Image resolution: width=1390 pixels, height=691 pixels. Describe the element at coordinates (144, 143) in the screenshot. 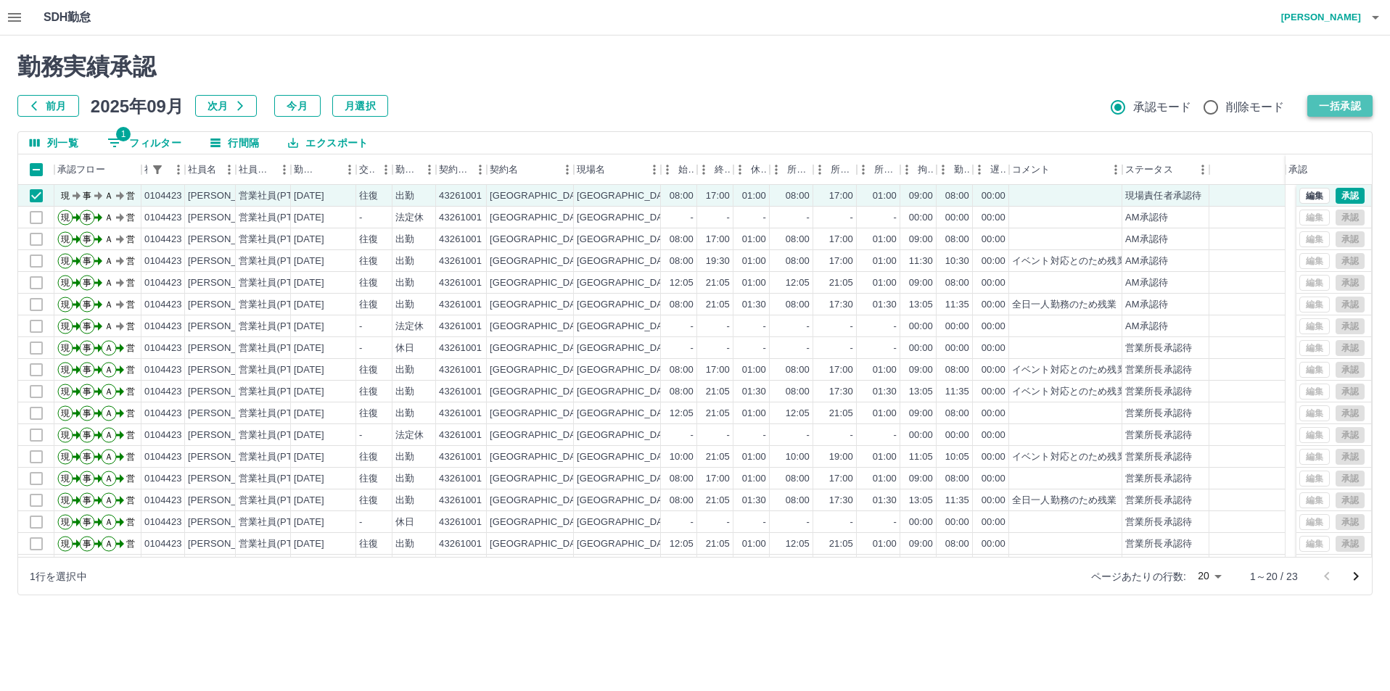

I see `button: フィルター表示` at that location.